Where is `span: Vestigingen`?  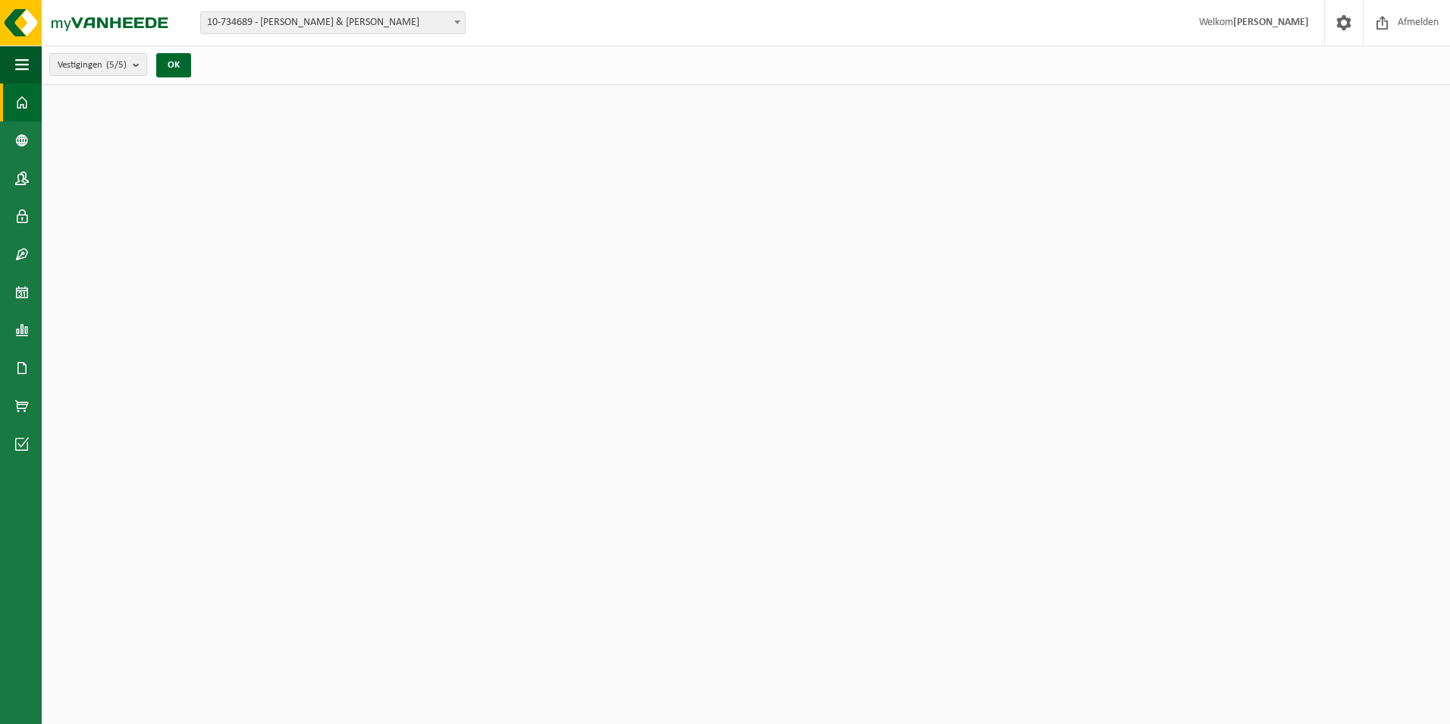
span: Vestigingen is located at coordinates (92, 65).